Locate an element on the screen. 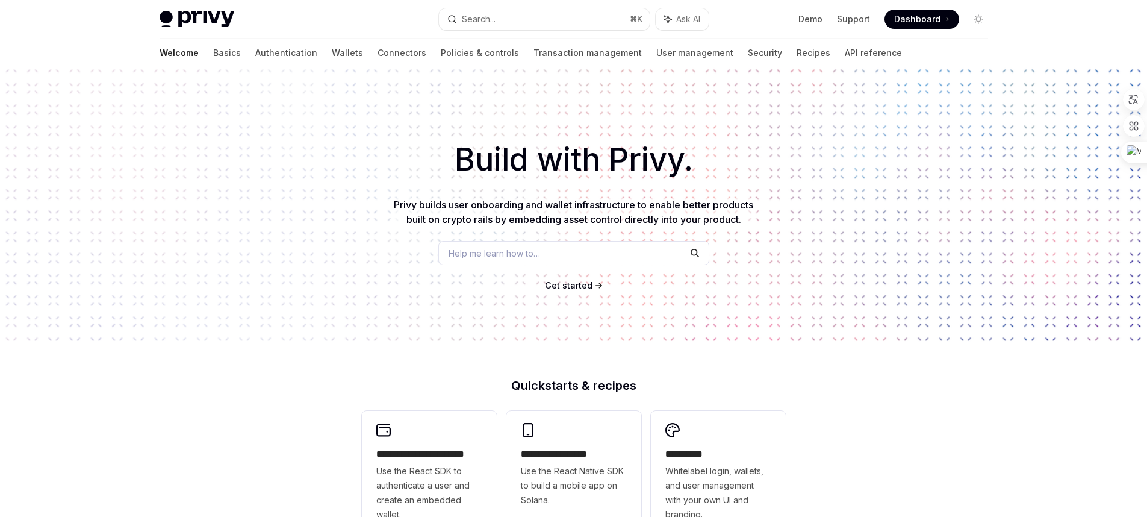 The image size is (1147, 517). span: Dashboard is located at coordinates (917, 19).